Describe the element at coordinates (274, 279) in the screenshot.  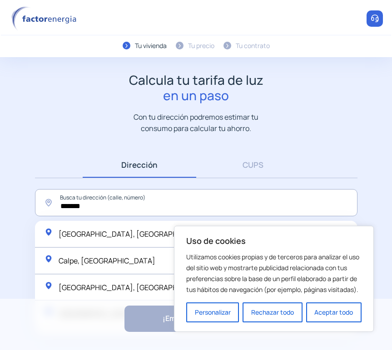
I see `div: Uso de cookies` at that location.